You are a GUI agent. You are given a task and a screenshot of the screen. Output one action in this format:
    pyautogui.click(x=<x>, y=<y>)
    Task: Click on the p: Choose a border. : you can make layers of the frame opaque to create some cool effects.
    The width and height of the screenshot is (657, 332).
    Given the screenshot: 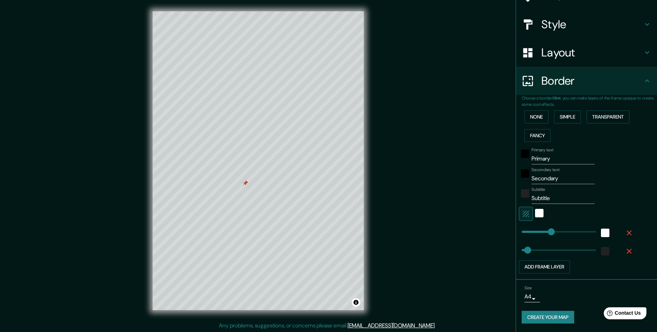 What is the action you would take?
    pyautogui.click(x=590, y=101)
    